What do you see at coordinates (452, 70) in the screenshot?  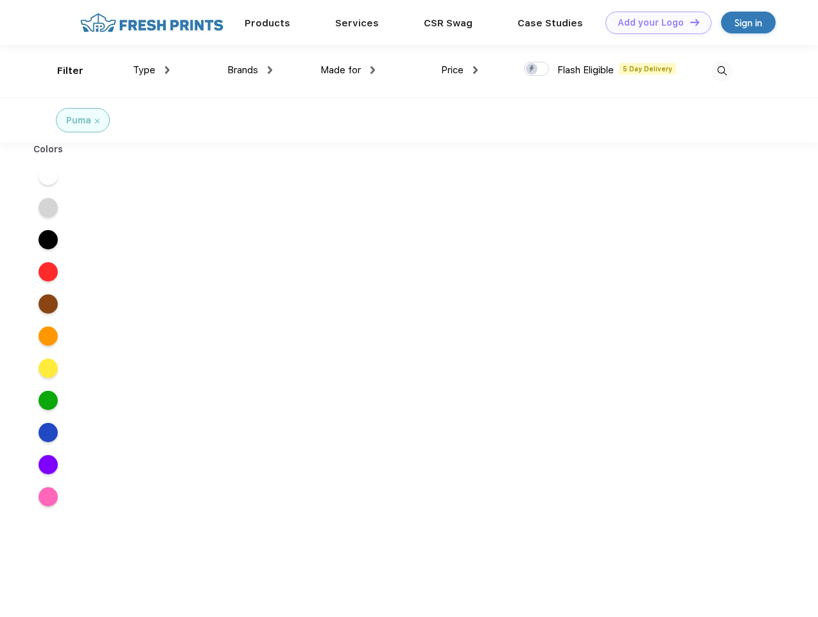 I see `span: Price` at bounding box center [452, 70].